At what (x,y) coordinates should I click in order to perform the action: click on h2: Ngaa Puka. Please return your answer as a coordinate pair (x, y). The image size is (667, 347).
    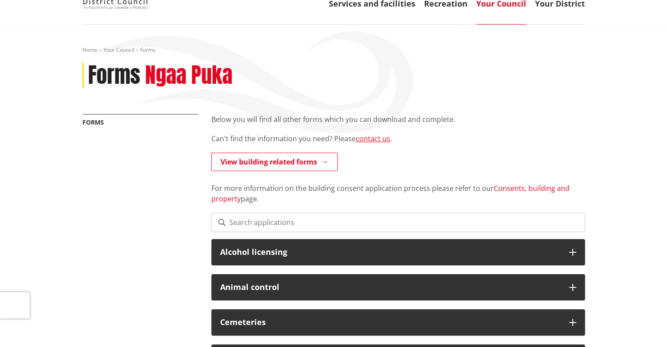
    Looking at the image, I should click on (189, 75).